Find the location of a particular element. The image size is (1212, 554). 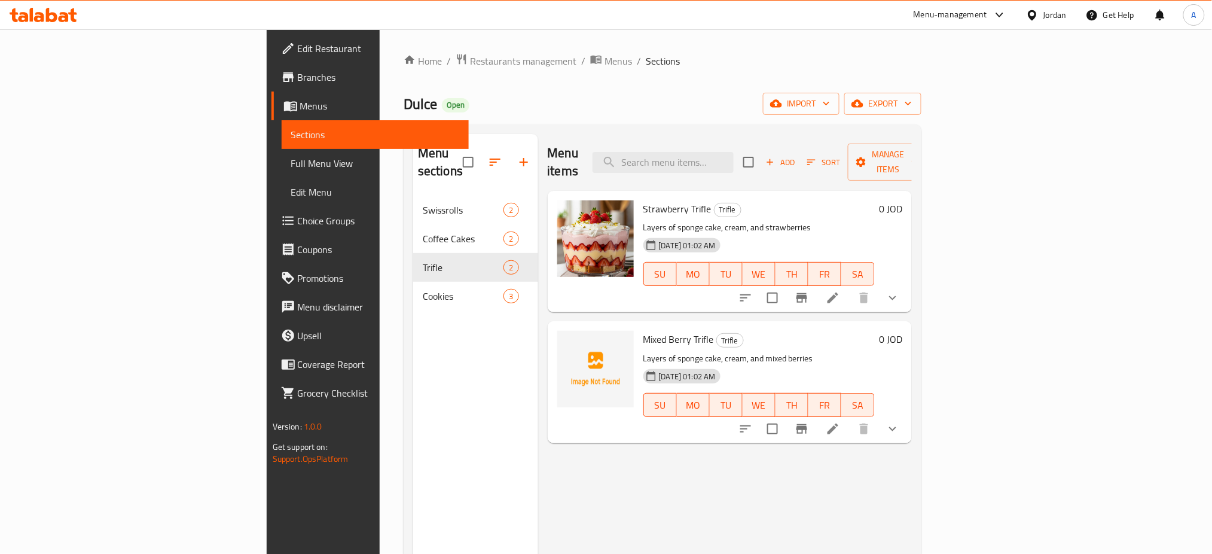

nav: Menu sections is located at coordinates (475, 253).